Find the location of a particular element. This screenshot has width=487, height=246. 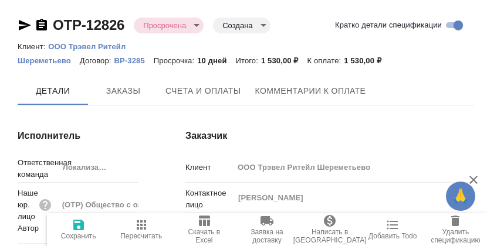

button: Сохранить is located at coordinates (78, 230).